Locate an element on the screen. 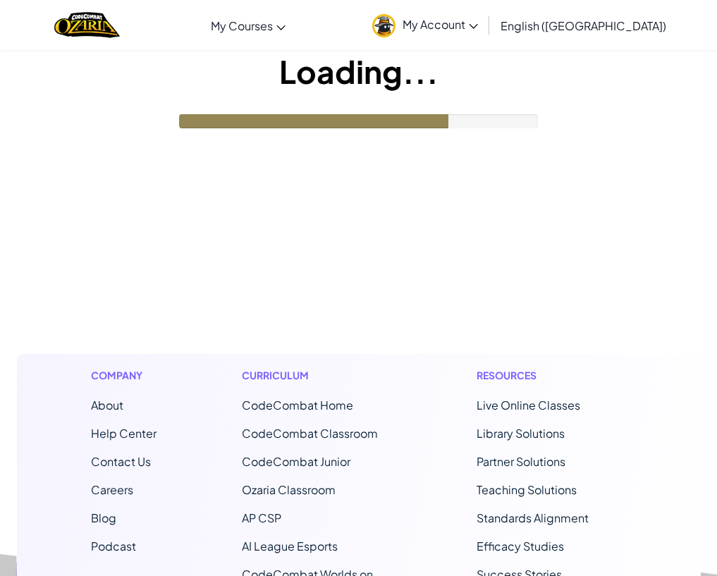 Image resolution: width=717 pixels, height=576 pixels. span: My Courses is located at coordinates (242, 25).